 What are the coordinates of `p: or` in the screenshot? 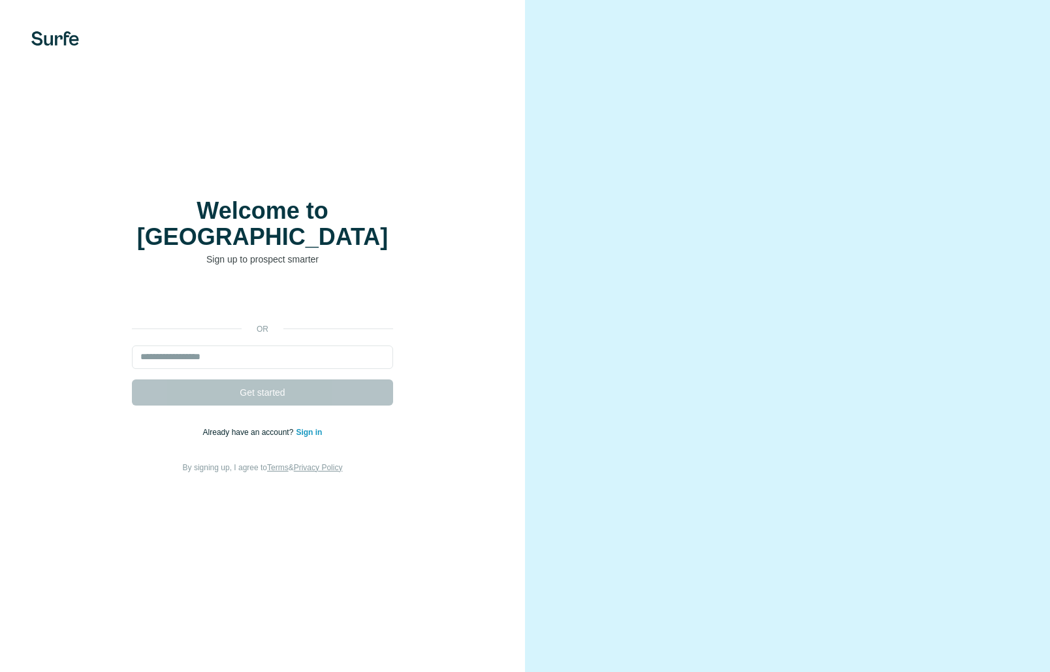 It's located at (263, 329).